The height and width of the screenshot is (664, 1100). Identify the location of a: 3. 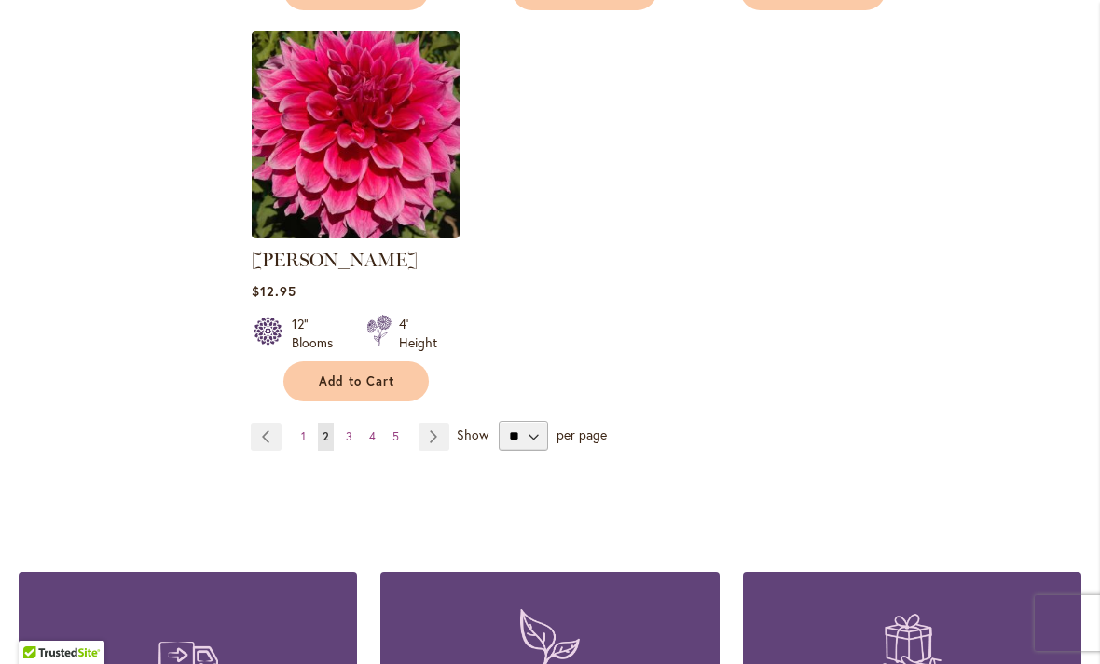
(349, 437).